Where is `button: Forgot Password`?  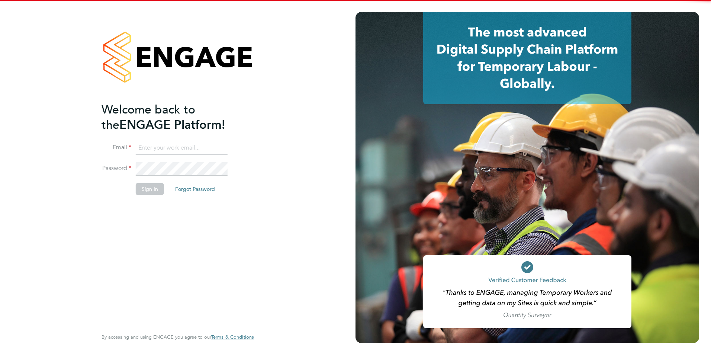 button: Forgot Password is located at coordinates (195, 189).